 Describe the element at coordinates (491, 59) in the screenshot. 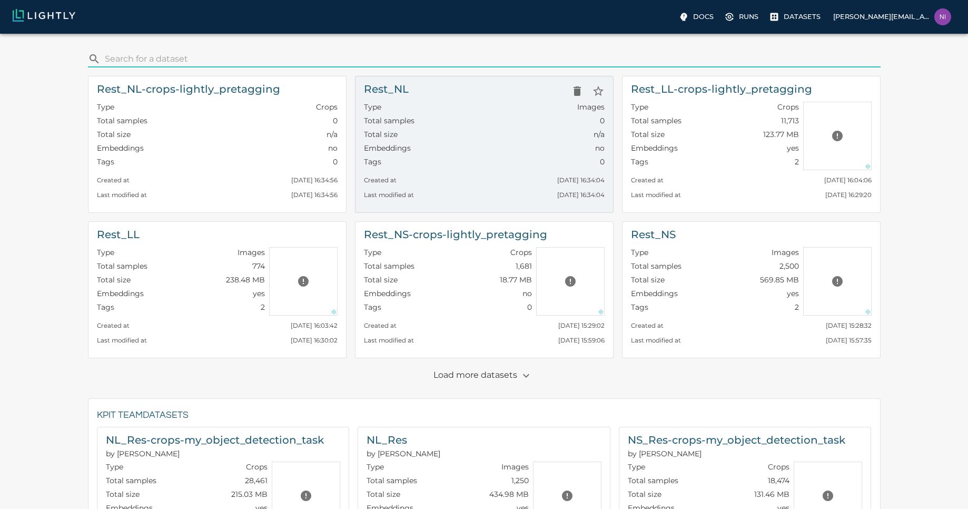

I see `input: search` at that location.